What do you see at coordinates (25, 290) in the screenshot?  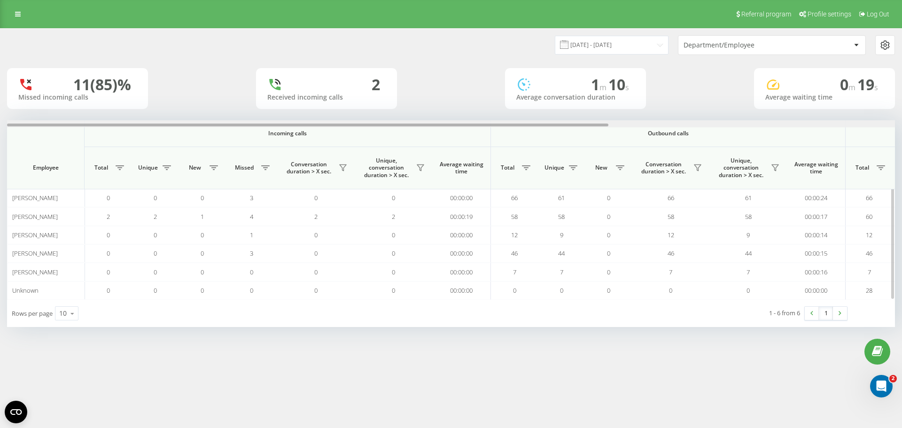 I see `span: Unknown` at bounding box center [25, 290].